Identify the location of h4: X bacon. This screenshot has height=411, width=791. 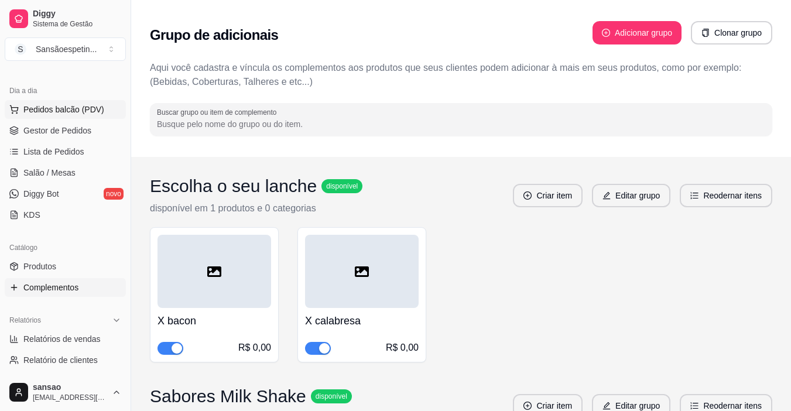
(214, 321).